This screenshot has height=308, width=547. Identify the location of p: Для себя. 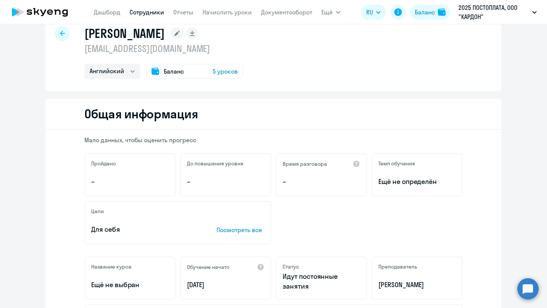
(142, 230).